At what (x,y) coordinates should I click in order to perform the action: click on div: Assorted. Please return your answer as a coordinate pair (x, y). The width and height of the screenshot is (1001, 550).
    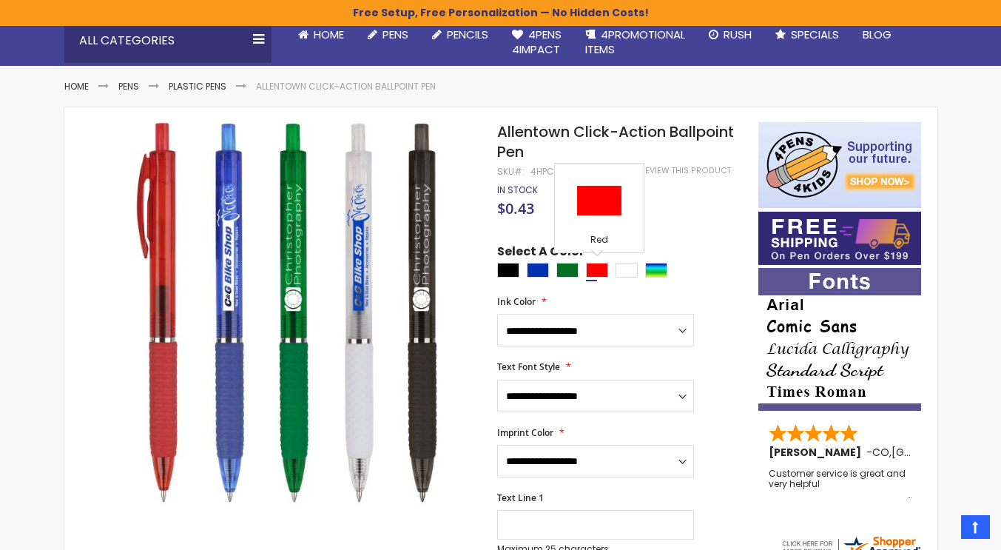
    Looking at the image, I should click on (657, 270).